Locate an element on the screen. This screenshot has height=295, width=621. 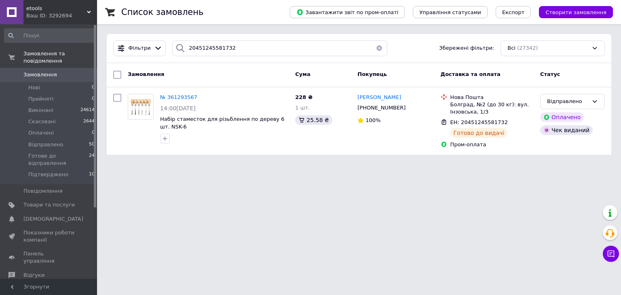
span: 24 is located at coordinates (92, 160).